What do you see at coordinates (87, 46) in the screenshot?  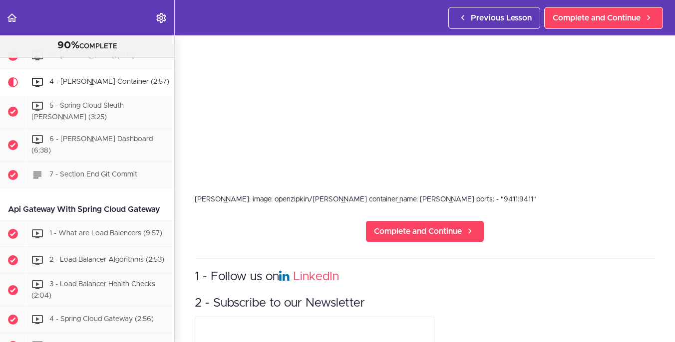 I see `div: COMPLETE` at bounding box center [87, 46].